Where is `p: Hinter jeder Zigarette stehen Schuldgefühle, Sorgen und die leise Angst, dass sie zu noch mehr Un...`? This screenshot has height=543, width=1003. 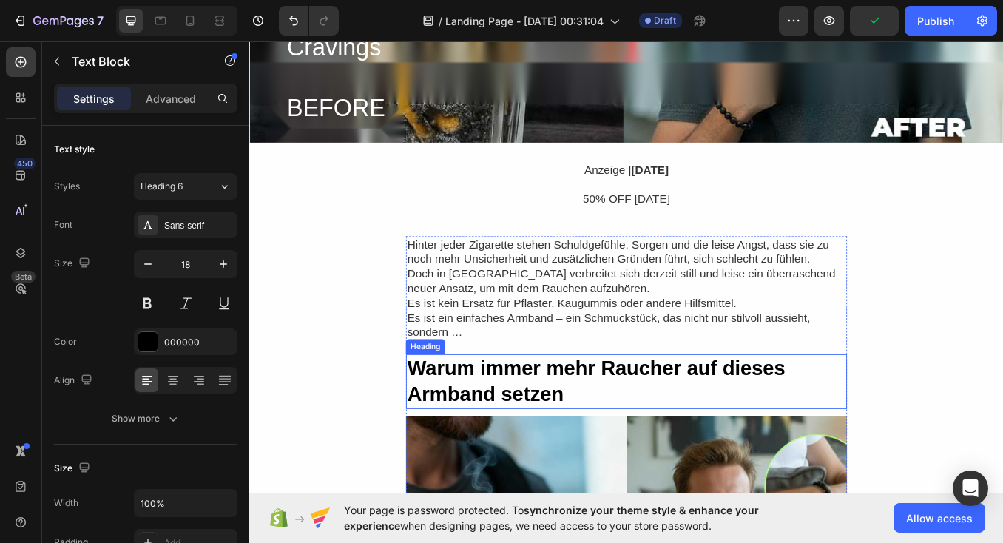 p: Hinter jeder Zigarette stehen Schuldgefühle, Sorgen und die leise Angst, dass sie zu noch mehr Un... is located at coordinates (444, 252).